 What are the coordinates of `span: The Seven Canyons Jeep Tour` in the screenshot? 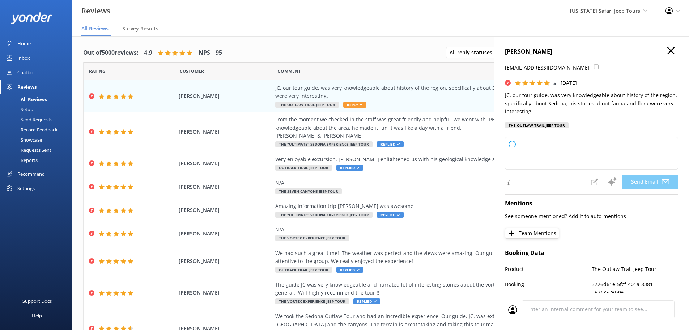 It's located at (309, 191).